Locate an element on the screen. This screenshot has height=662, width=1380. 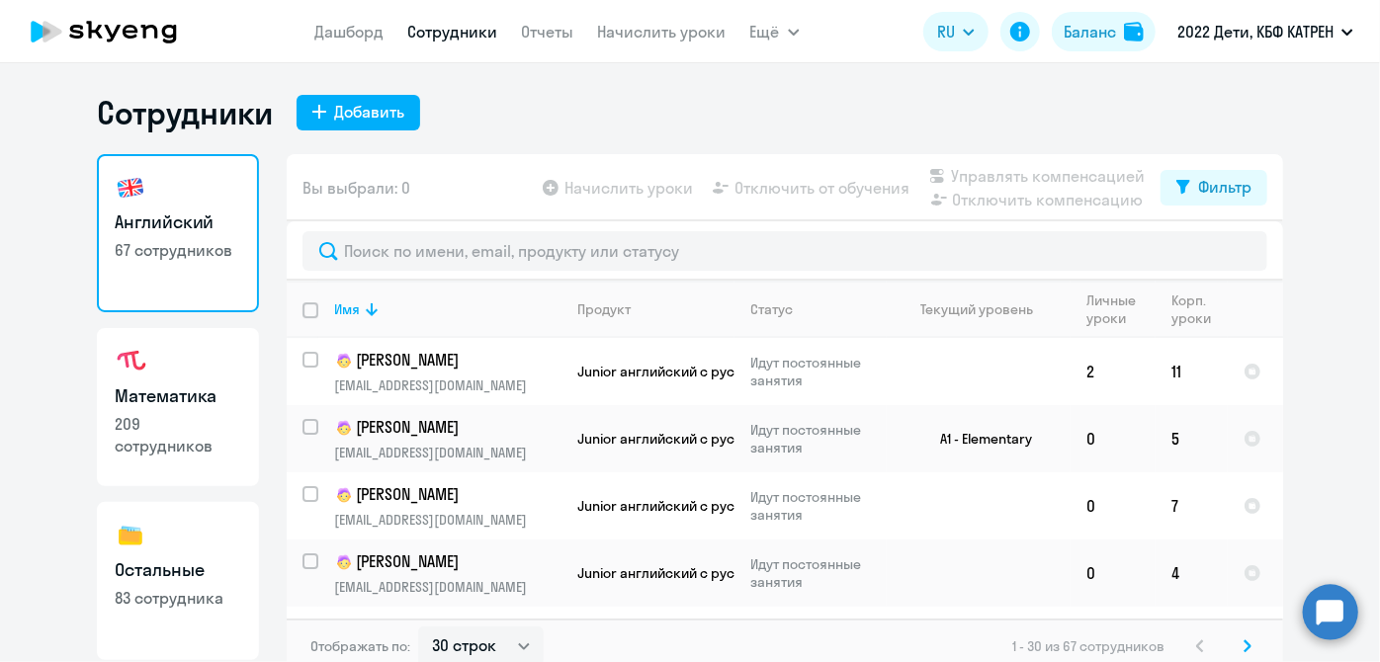
h3: Математика is located at coordinates (178, 396).